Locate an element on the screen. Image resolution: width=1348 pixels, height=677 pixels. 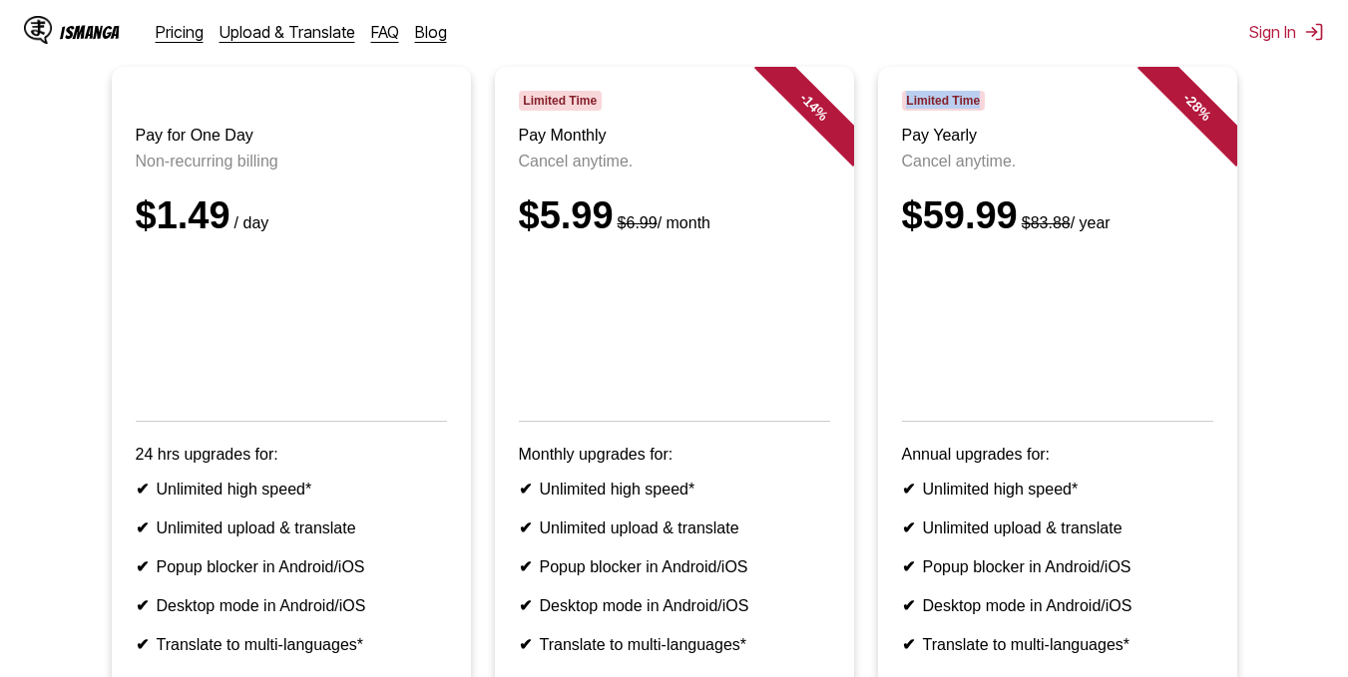
a: Blog is located at coordinates (431, 32).